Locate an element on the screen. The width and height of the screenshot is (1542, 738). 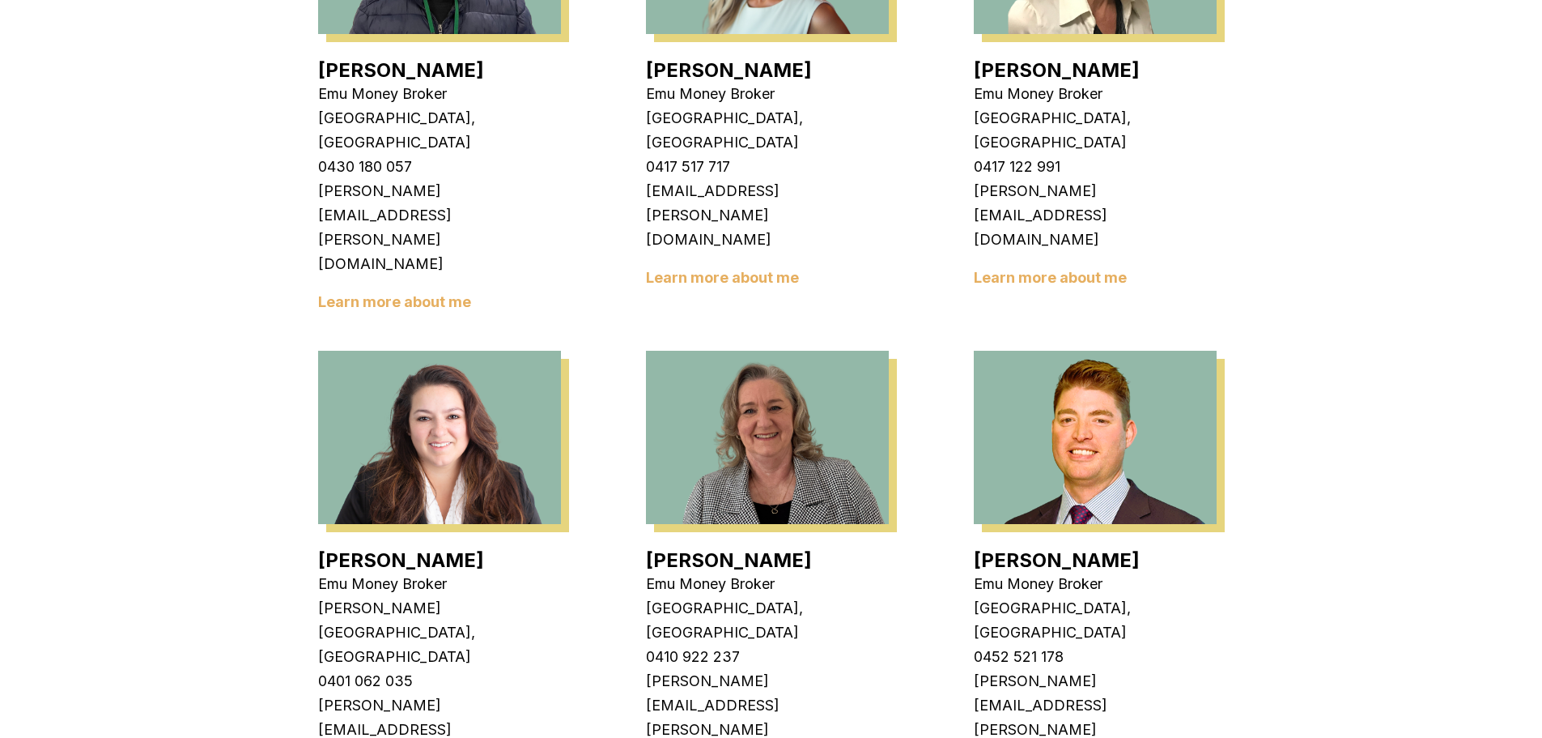
p: 0452 521 178 is located at coordinates (1095, 657).